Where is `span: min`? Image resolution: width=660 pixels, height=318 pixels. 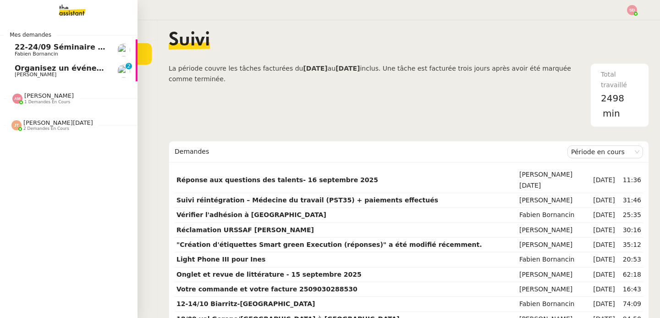
span: min is located at coordinates (611, 113).